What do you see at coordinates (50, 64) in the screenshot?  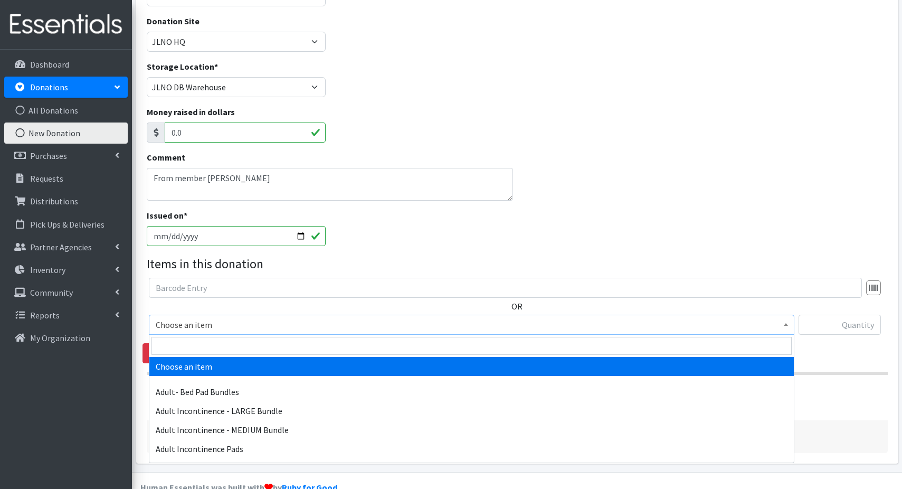 I see `p: Dashboard` at bounding box center [50, 64].